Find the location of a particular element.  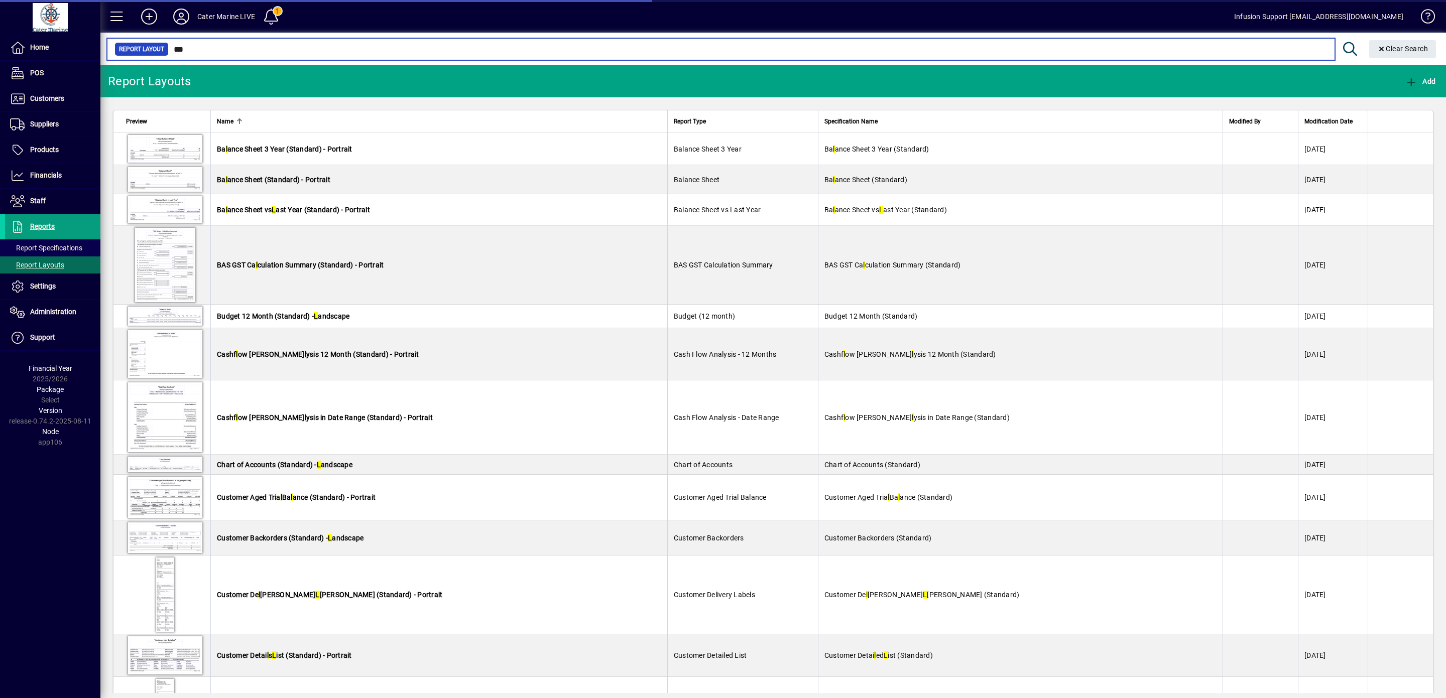

div: Modification Date is located at coordinates (1333, 121).